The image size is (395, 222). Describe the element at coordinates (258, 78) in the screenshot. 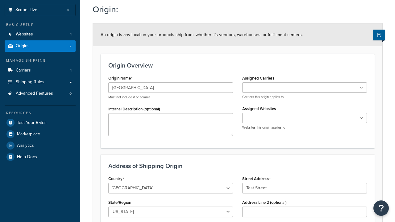

I see `label: Assigned Carriers` at that location.